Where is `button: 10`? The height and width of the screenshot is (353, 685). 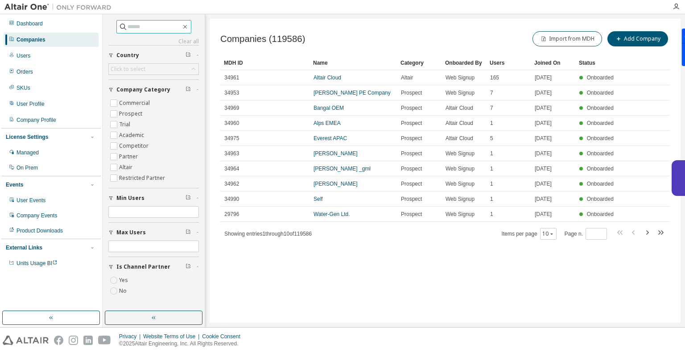
button: 10 is located at coordinates (548, 234).